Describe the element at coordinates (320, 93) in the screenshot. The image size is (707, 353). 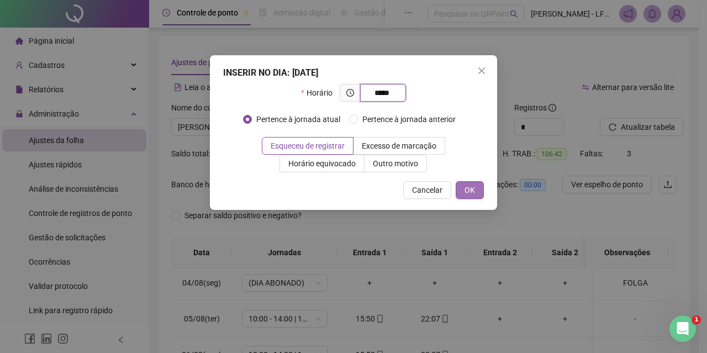
I see `label: Horário` at that location.